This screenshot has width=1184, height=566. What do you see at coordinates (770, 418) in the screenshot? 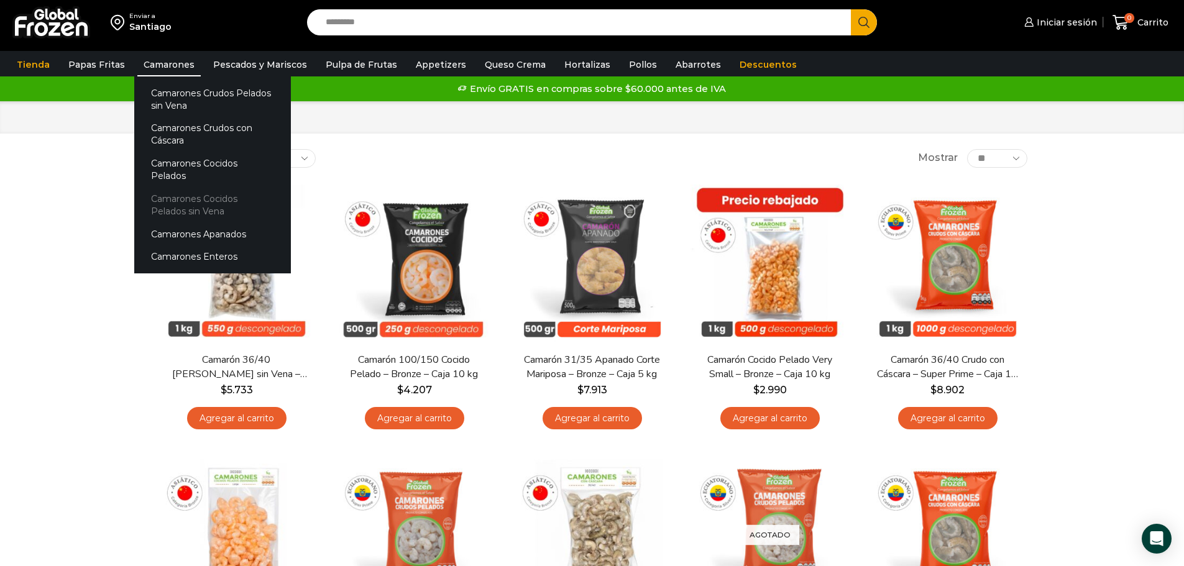
I see `a: Agregar al carrito: “Camarón Cocido Pelado Very Small - Bronze - Caja 10 kg”` at bounding box center [770, 418].